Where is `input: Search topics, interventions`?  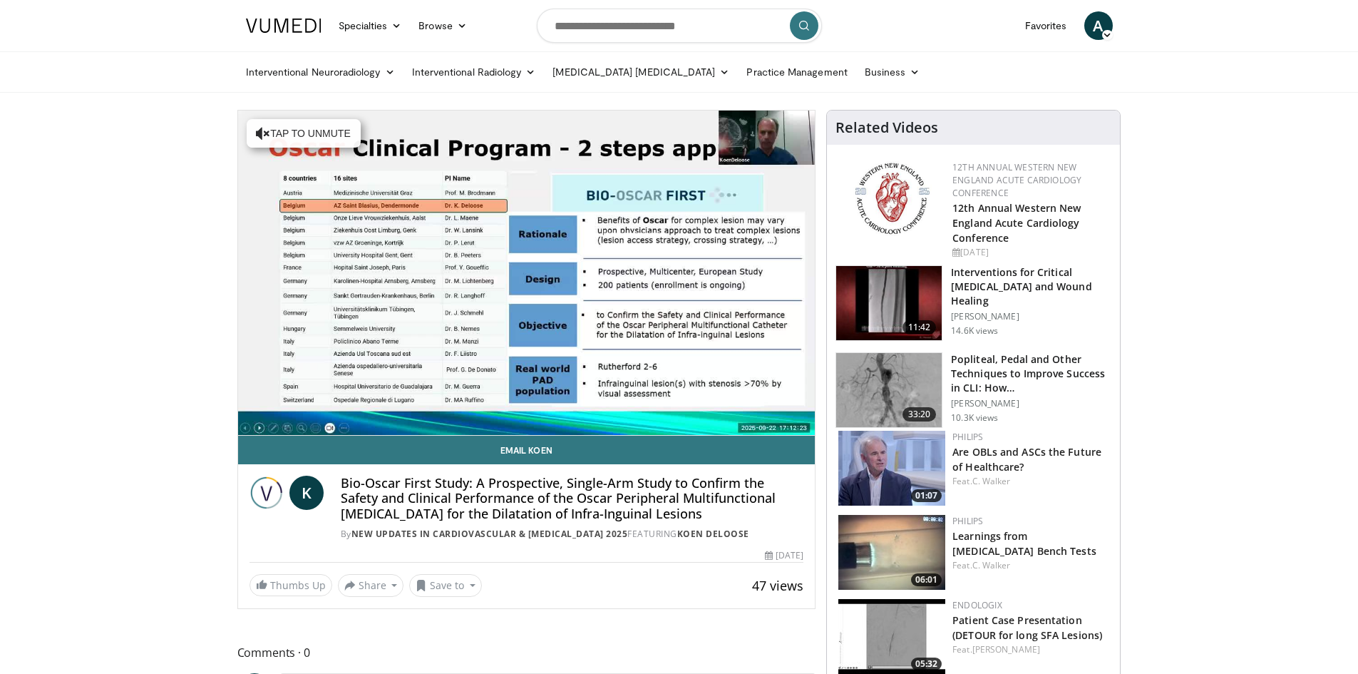
input: Search topics, interventions is located at coordinates (679, 26).